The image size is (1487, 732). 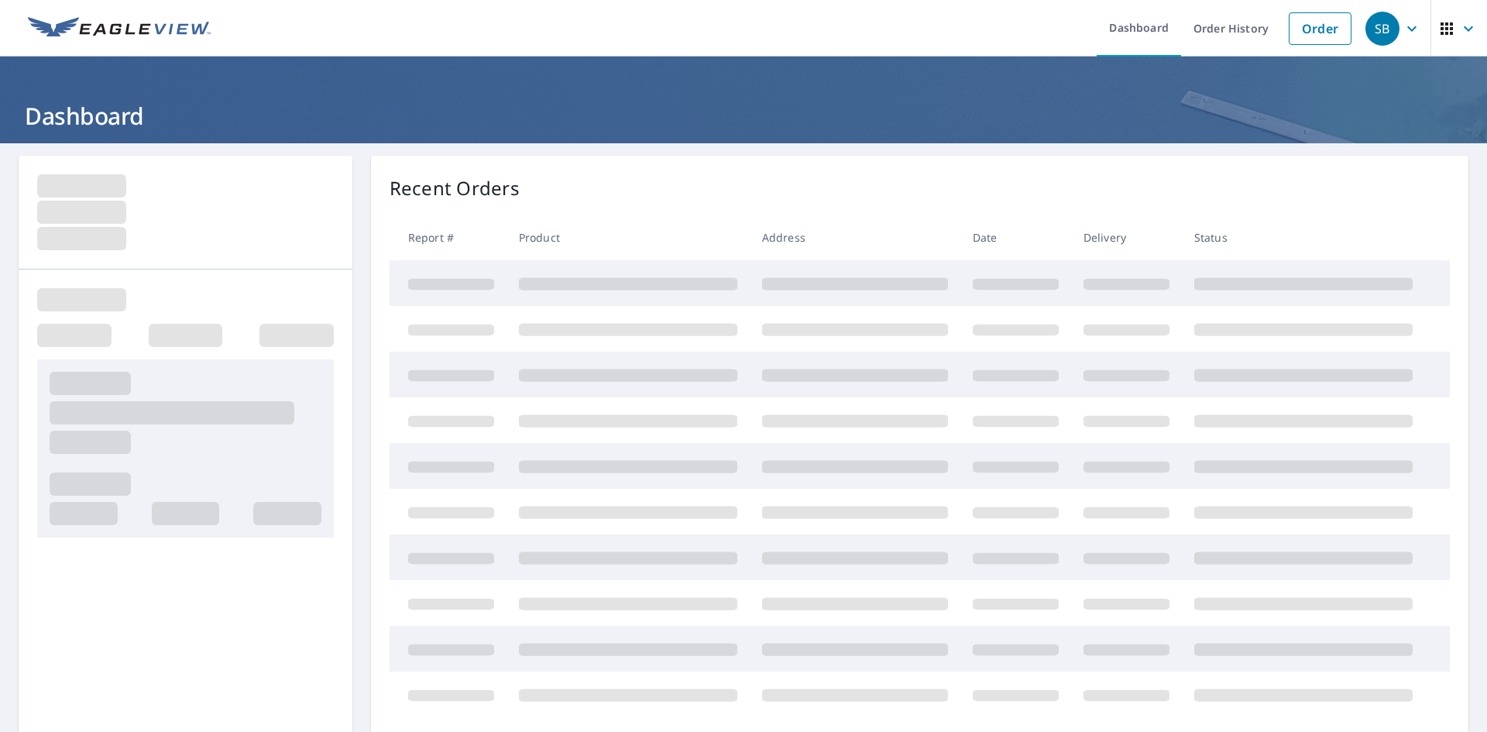 I want to click on p: Recent Orders, so click(x=455, y=188).